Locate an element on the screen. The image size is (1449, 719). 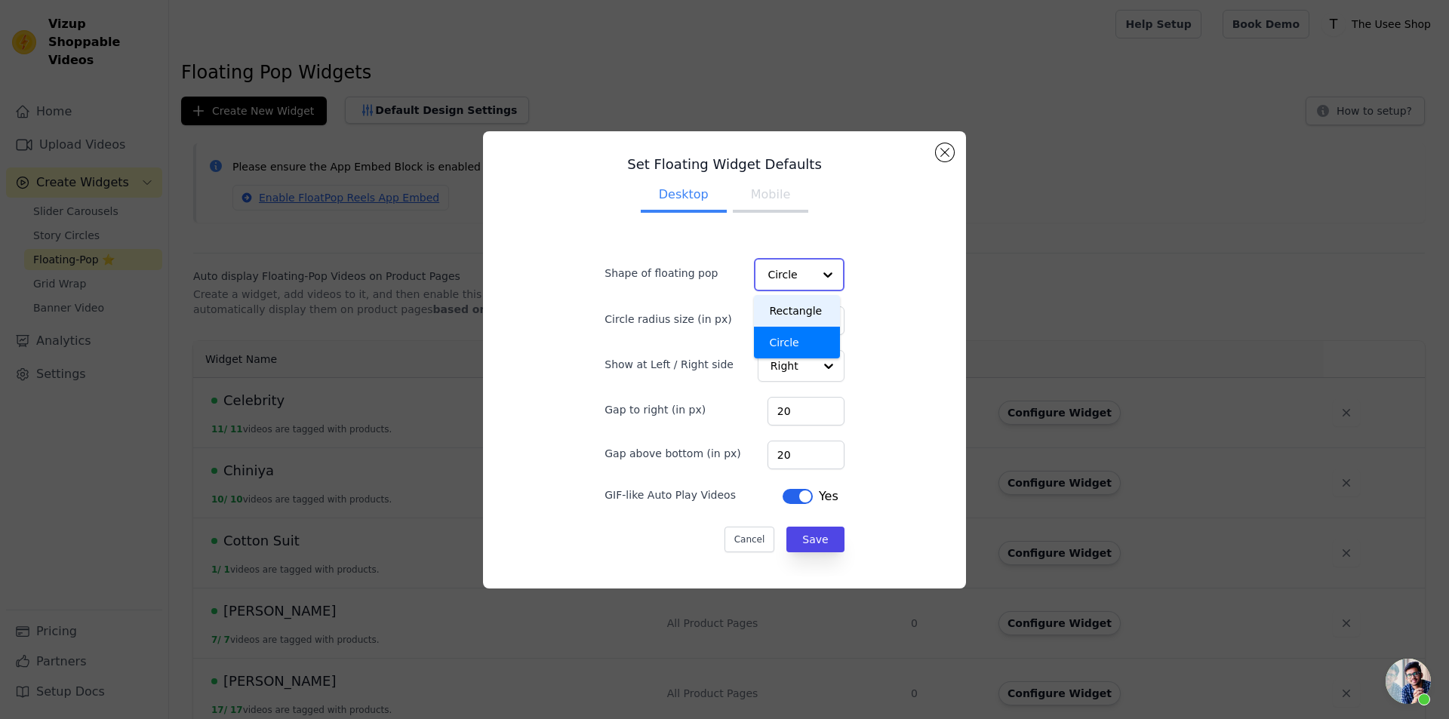
label: GIF-like Auto Play Videos is located at coordinates (670, 495).